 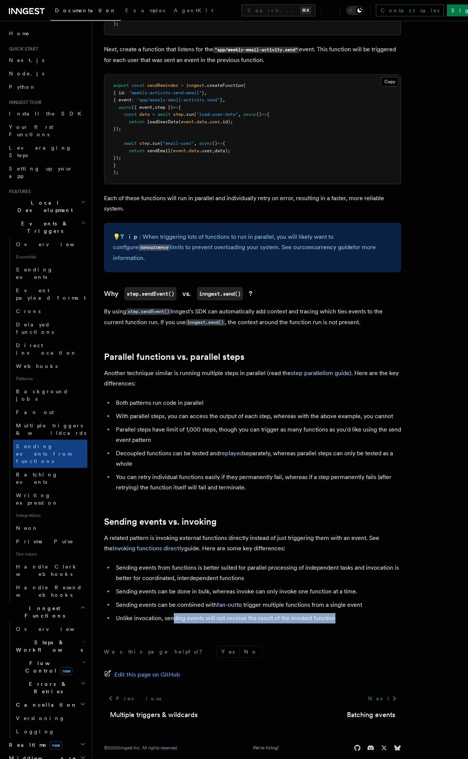 I want to click on span: Logging, so click(x=35, y=731).